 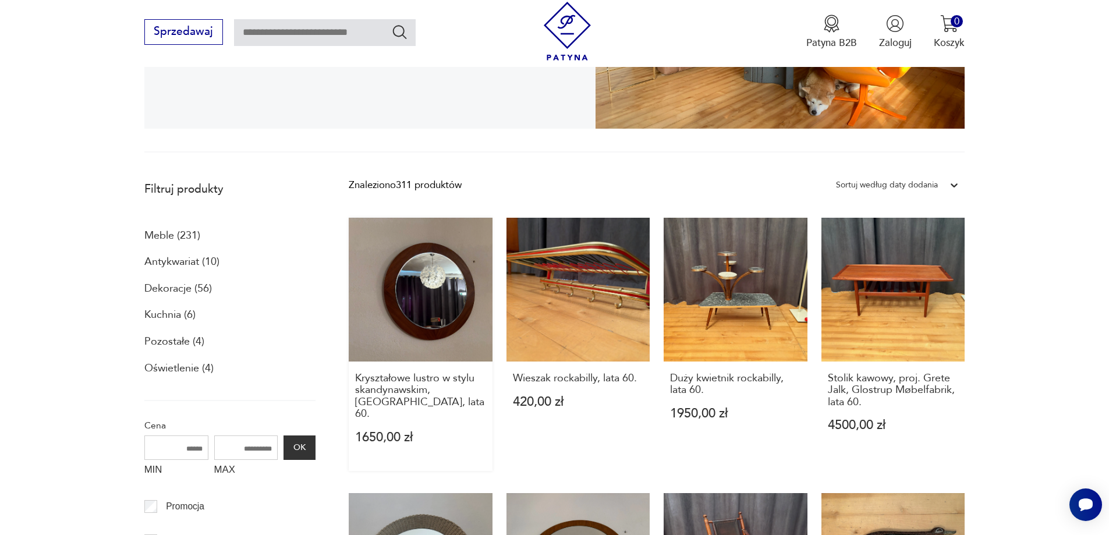 I want to click on p: Filtruj produkty, so click(x=230, y=189).